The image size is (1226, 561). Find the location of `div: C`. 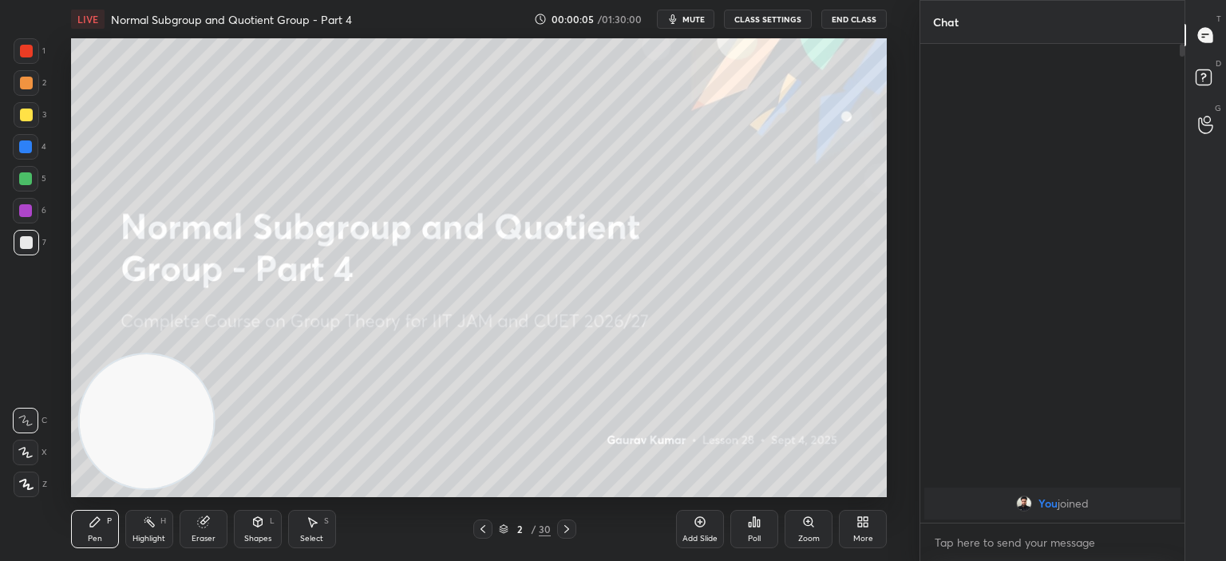

div: C is located at coordinates (30, 421).